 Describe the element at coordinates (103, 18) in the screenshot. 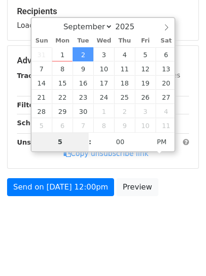

I see `div: Loading...` at that location.